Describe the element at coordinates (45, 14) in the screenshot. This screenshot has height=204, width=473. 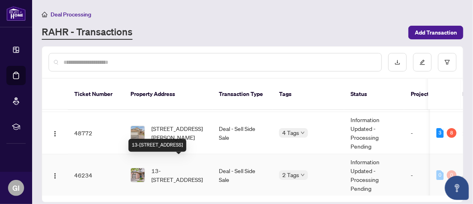
I see `span: home` at that location.